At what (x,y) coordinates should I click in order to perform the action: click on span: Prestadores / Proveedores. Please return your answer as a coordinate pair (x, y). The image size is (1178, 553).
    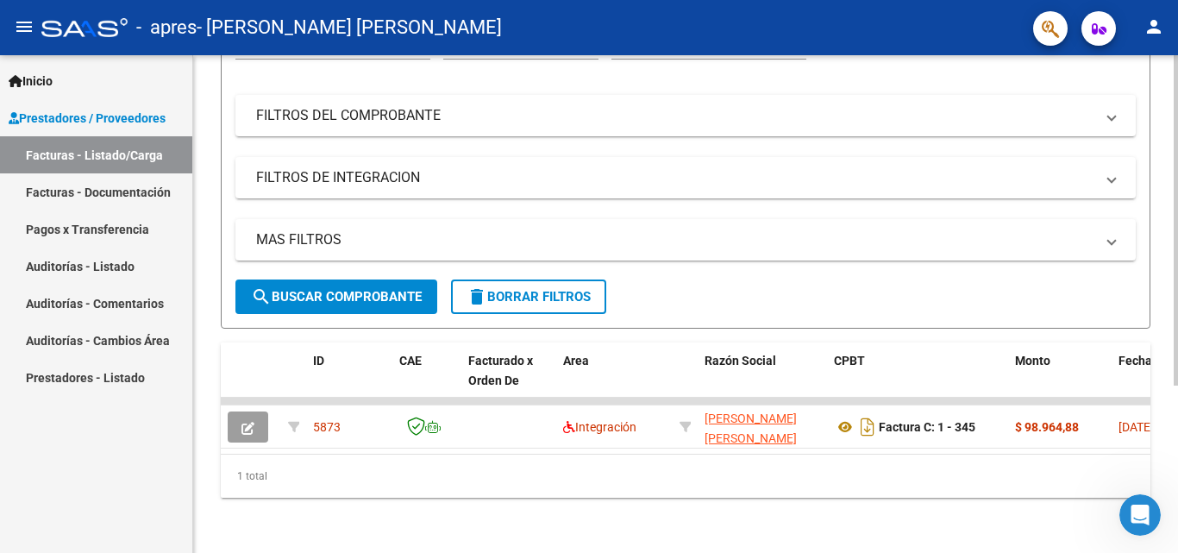
    Looking at the image, I should click on (87, 118).